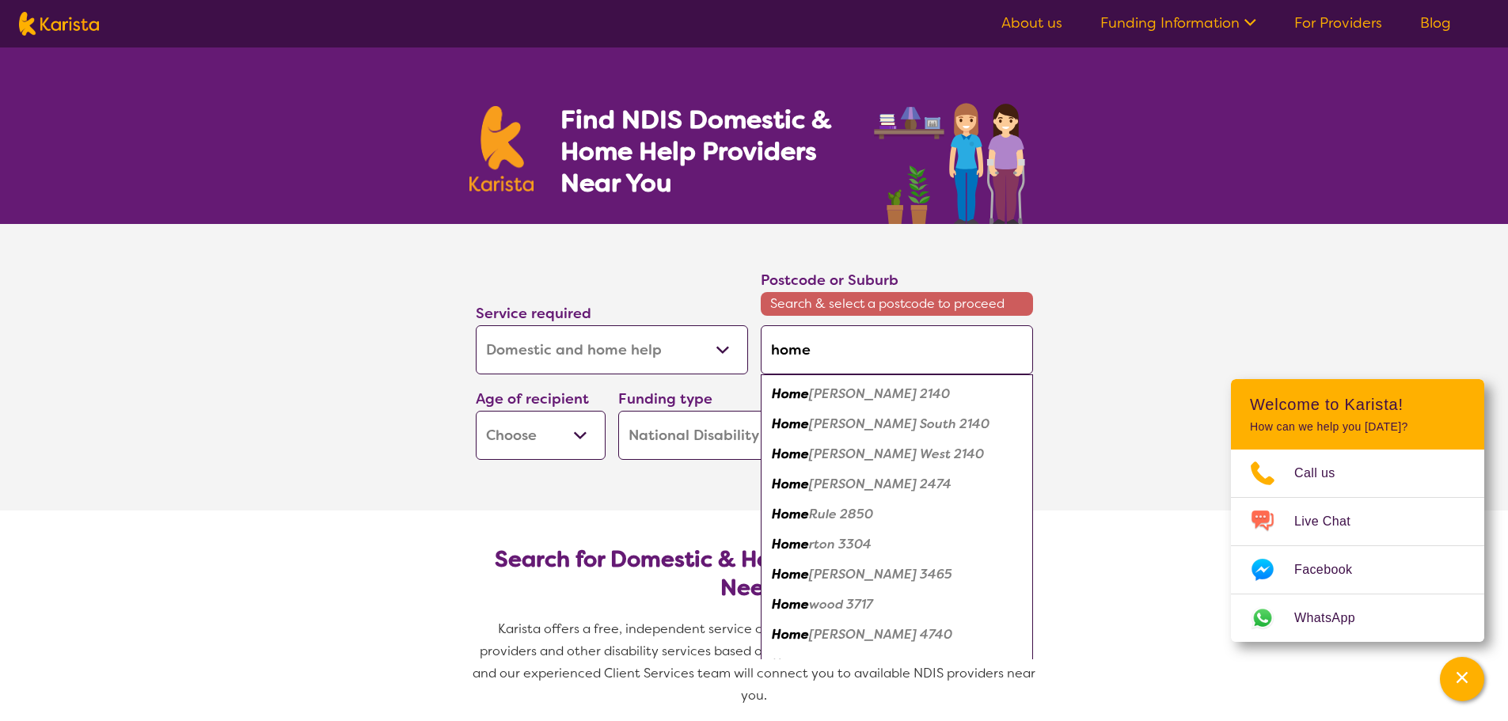 The height and width of the screenshot is (721, 1508). I want to click on div: Homebush West 2140, so click(897, 454).